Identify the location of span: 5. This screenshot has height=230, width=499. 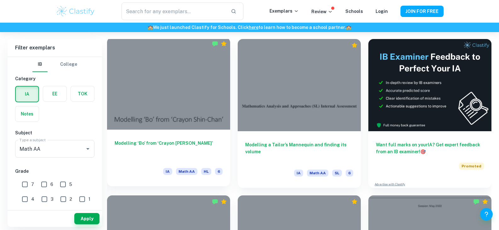
(71, 185).